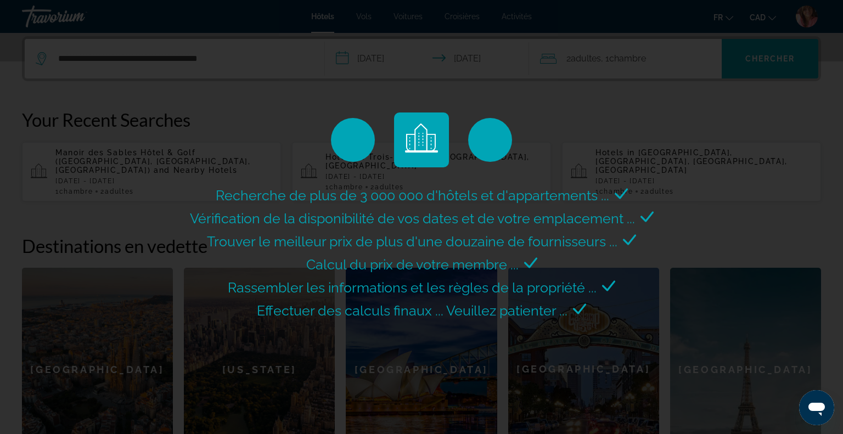 The image size is (843, 434). Describe the element at coordinates (412, 242) in the screenshot. I see `span: Trouver le meilleur prix de plus d'une douzaine de fournisseurs ...` at that location.